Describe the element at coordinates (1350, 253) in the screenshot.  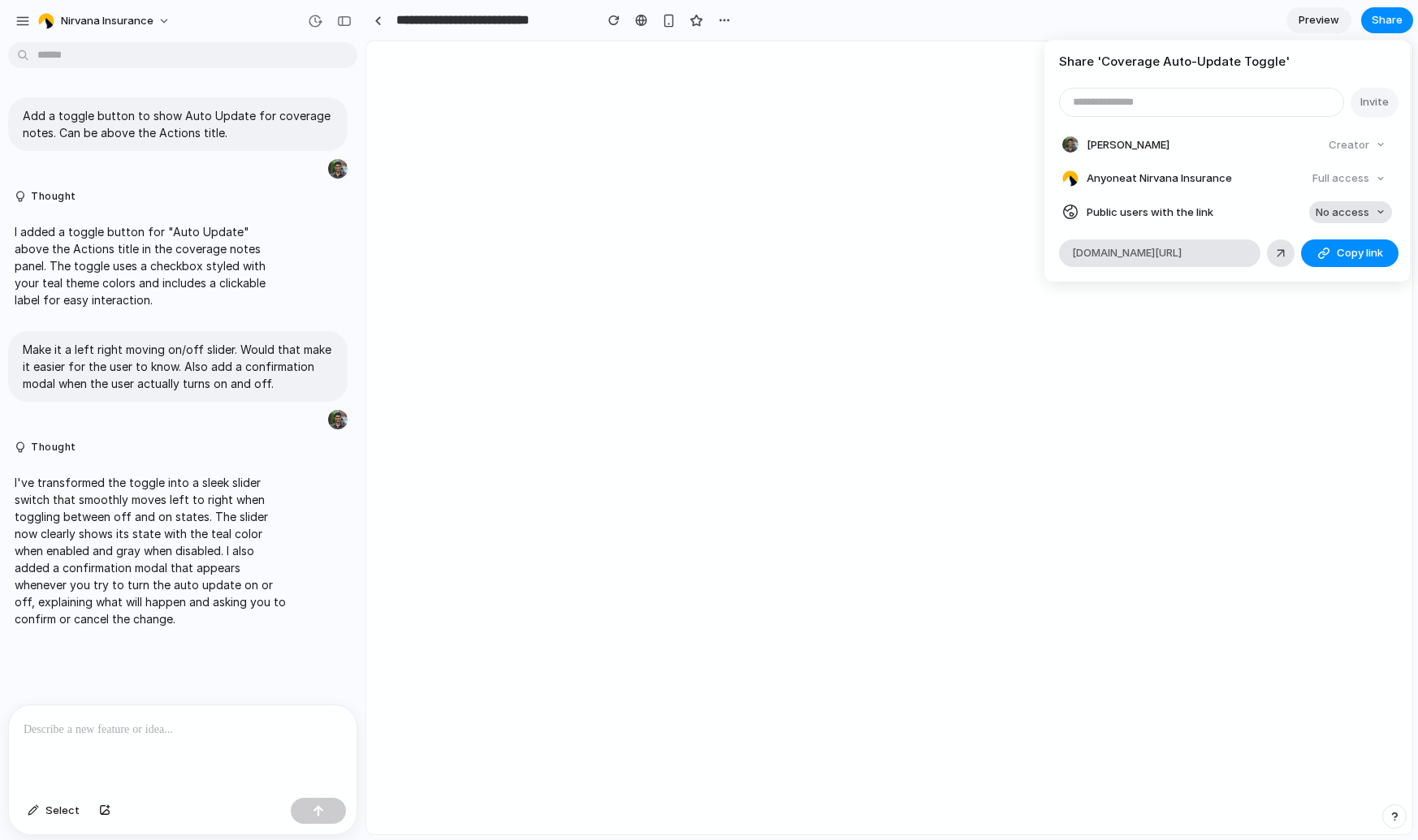
I see `button: Copy link` at that location.